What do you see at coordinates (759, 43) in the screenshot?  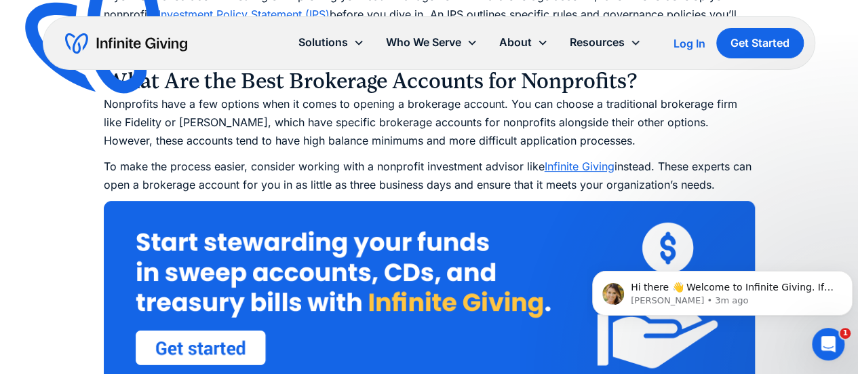 I see `a: Get Started` at bounding box center [759, 43].